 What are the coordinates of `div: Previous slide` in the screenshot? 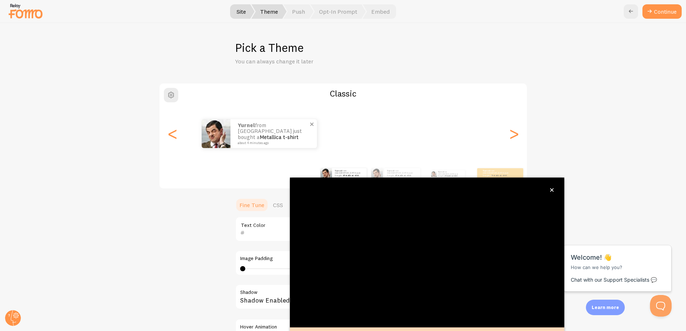 It's located at (173, 134).